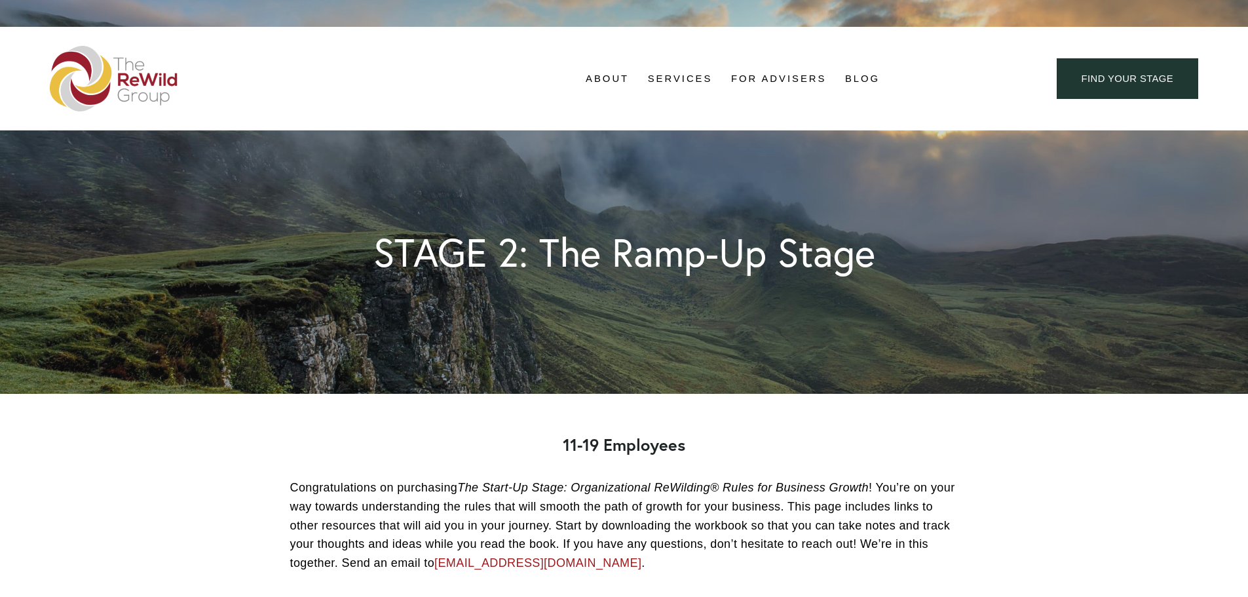 This screenshot has height=597, width=1248. What do you see at coordinates (625, 253) in the screenshot?
I see `h1: STAGE 2: The Ramp-Up Stage` at bounding box center [625, 253].